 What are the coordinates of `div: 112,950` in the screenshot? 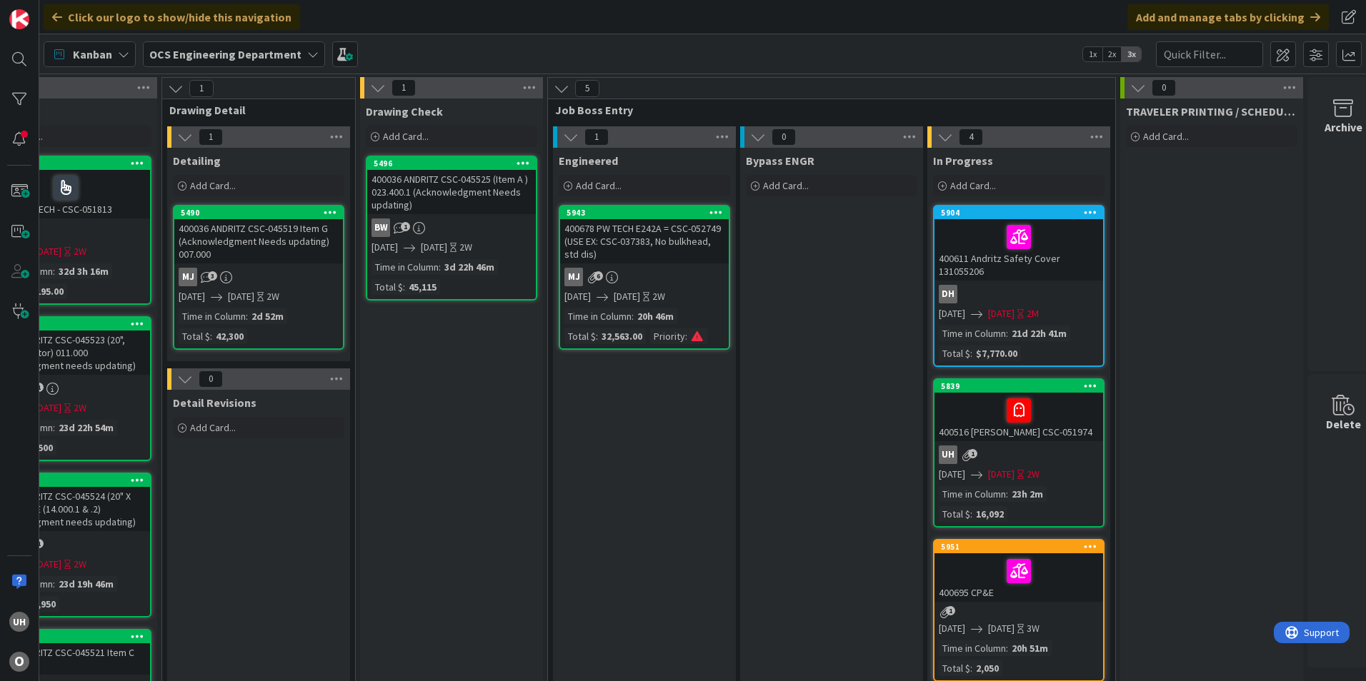 It's located at (39, 604).